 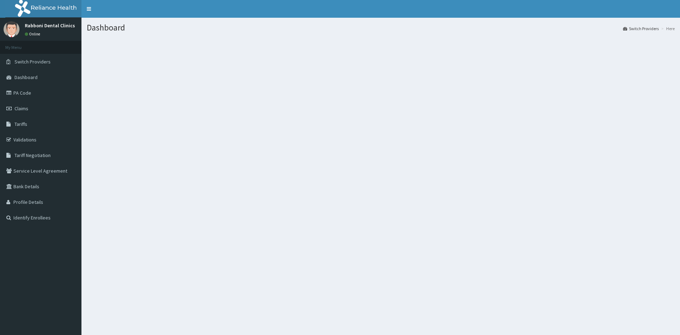 What do you see at coordinates (381, 28) in the screenshot?
I see `h1: Dashboard` at bounding box center [381, 28].